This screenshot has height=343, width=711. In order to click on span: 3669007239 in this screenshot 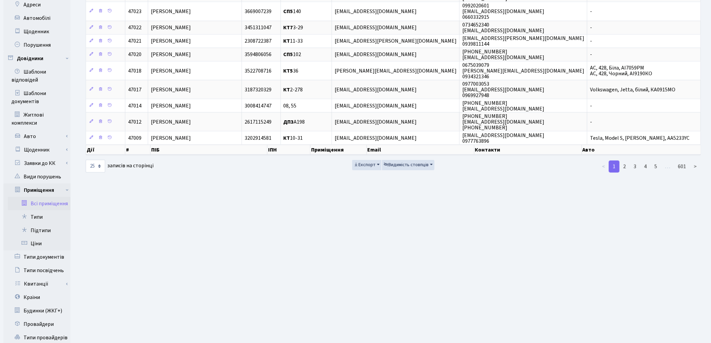, I will do `click(258, 11)`.